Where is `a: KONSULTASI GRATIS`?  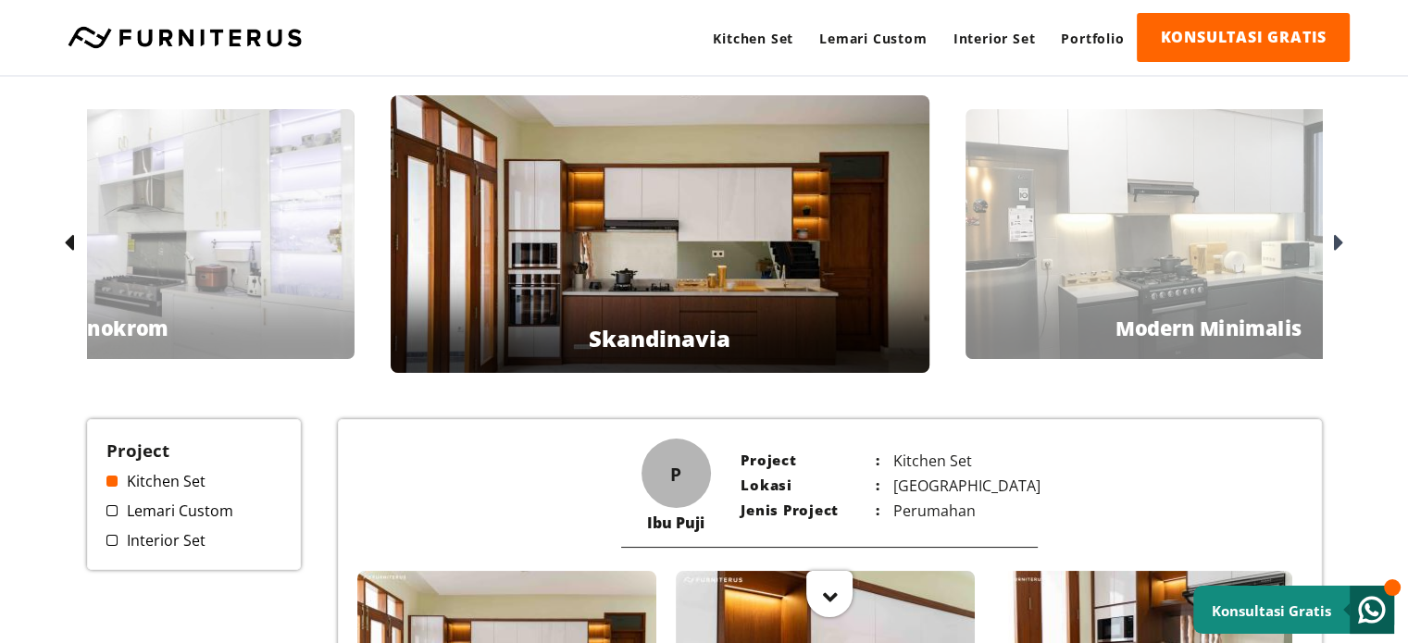
a: KONSULTASI GRATIS is located at coordinates (1243, 37).